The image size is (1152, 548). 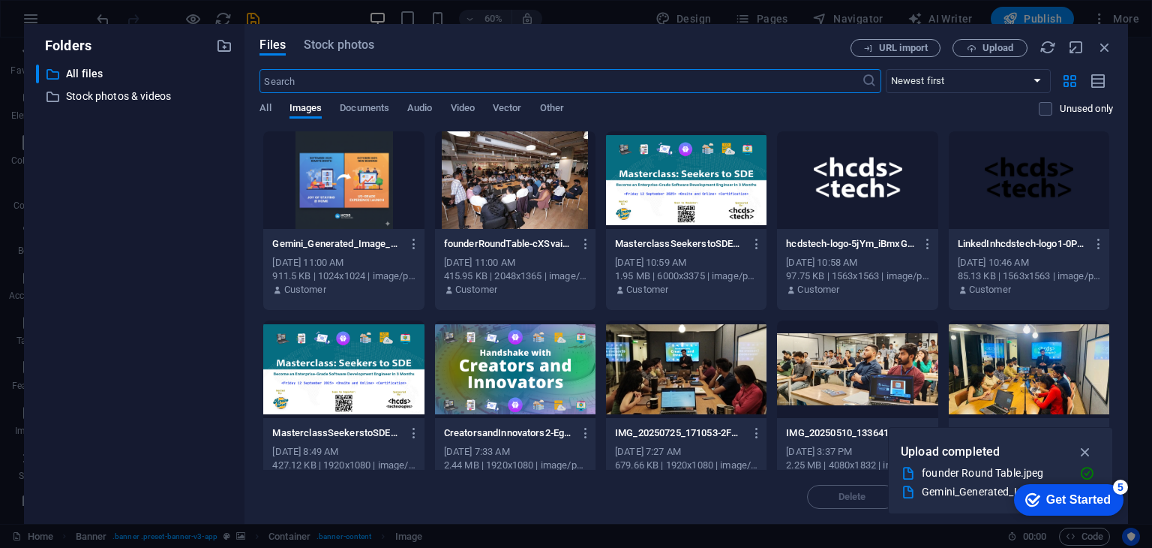 What do you see at coordinates (1086, 109) in the screenshot?
I see `p: Displays only files that are not in use on the website. Files added during this session can still...` at bounding box center [1086, 109].